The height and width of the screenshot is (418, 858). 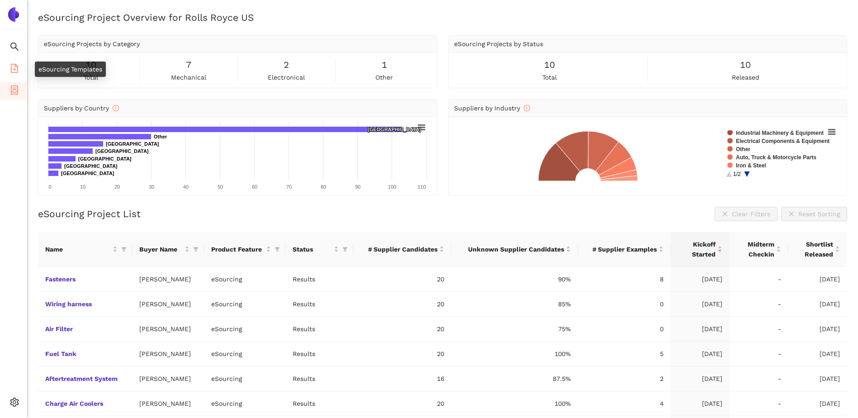 I want to click on th: this column's title is # Supplier Candidates,this column is sortable, so click(x=402, y=249).